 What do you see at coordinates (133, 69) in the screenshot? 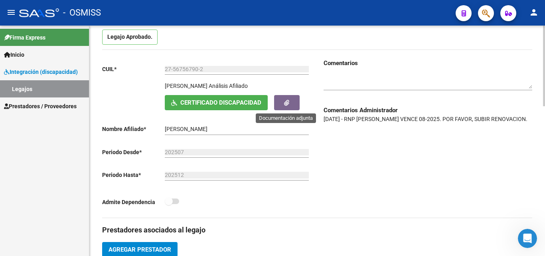
I see `p: CUIL` at bounding box center [133, 69].